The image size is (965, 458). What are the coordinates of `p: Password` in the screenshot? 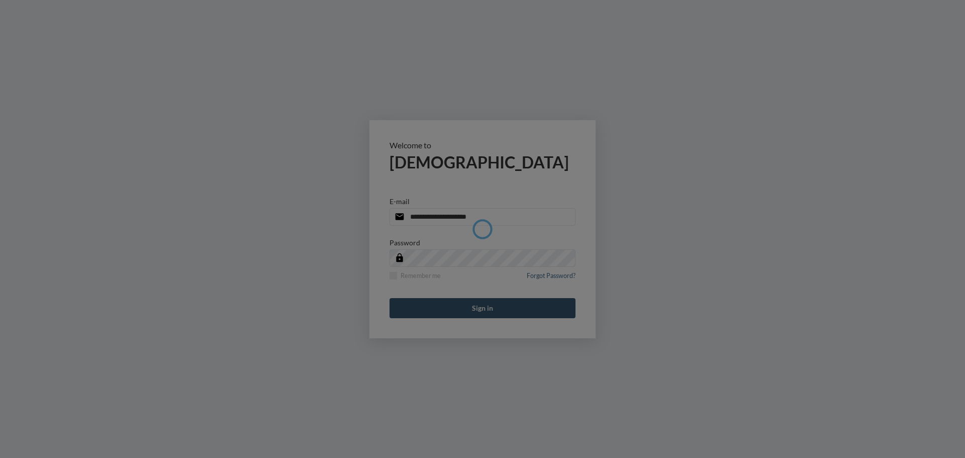 It's located at (405, 242).